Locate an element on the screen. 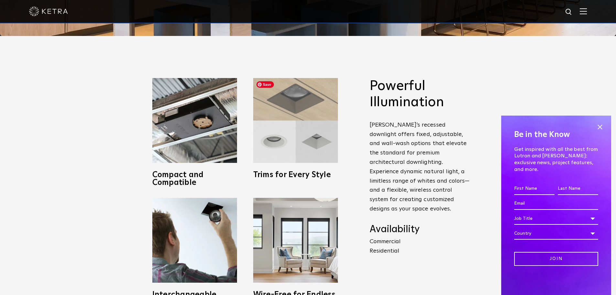  img: Hamburger%20Nav.svg is located at coordinates (584, 11).